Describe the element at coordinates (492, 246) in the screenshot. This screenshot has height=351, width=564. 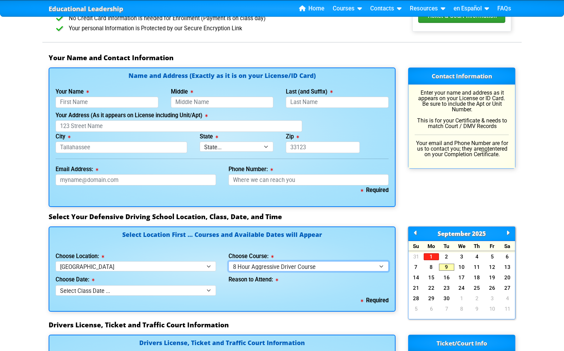
I see `div: Fr` at that location.